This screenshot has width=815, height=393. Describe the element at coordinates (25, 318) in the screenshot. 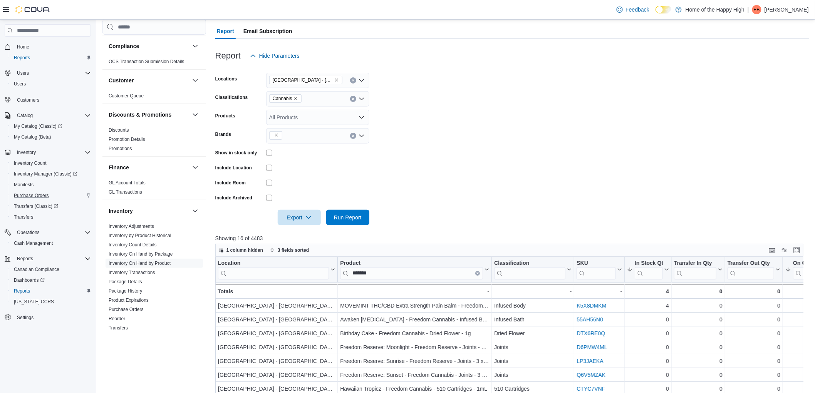

I see `a: Settings` at that location.